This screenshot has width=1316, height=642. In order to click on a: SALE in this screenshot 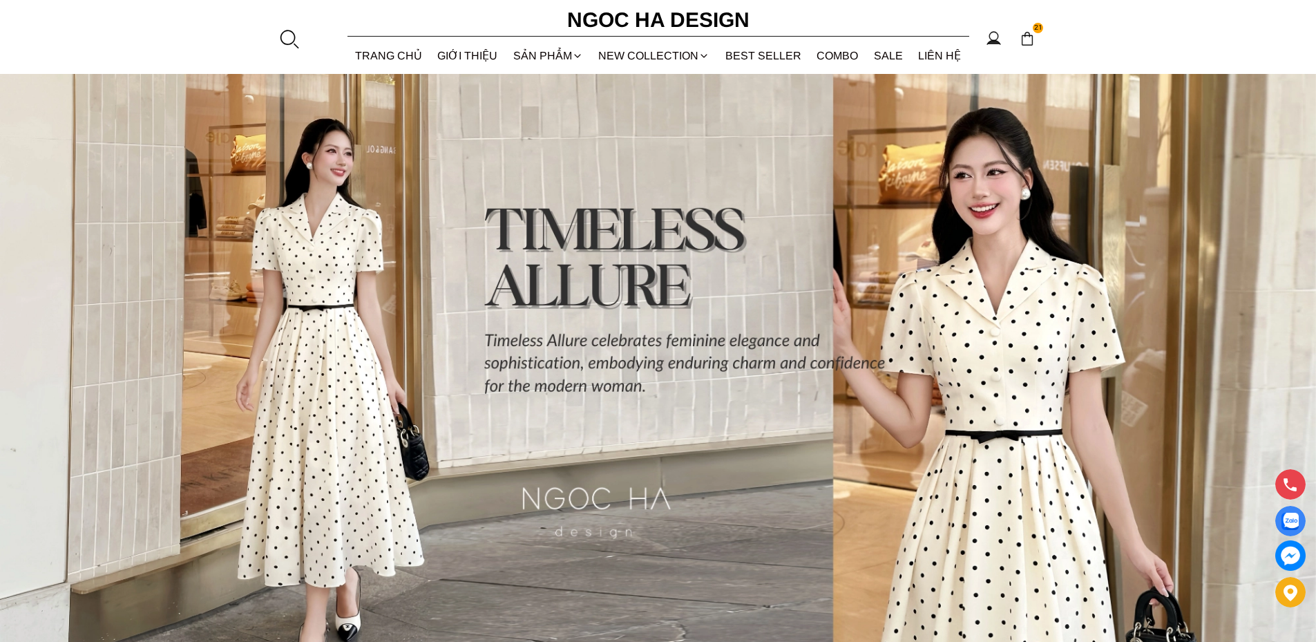, I will do `click(888, 55)`.